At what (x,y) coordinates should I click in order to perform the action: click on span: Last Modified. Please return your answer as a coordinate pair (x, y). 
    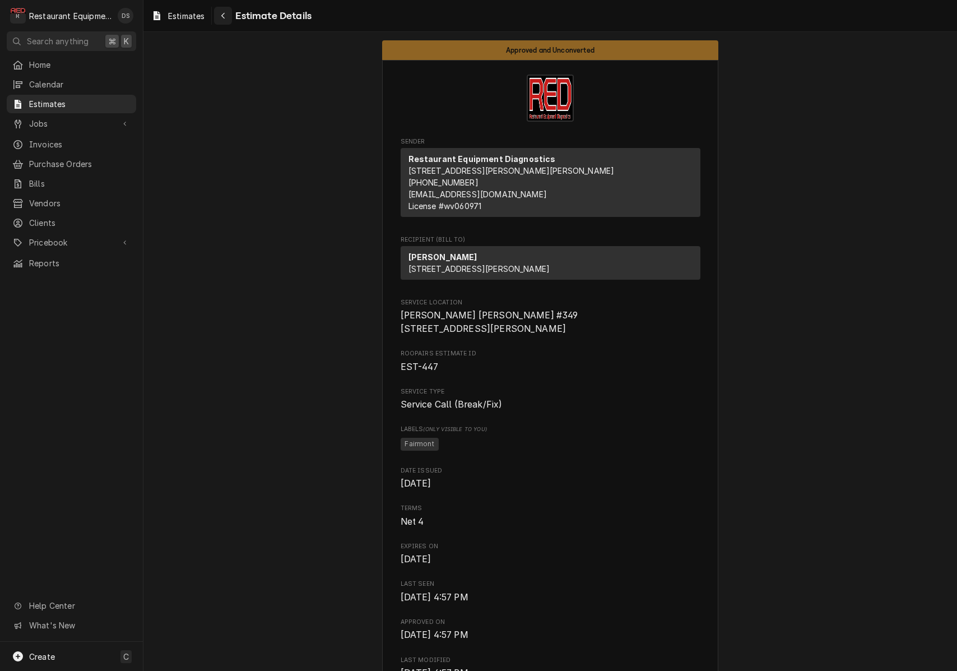
    Looking at the image, I should click on (550, 660).